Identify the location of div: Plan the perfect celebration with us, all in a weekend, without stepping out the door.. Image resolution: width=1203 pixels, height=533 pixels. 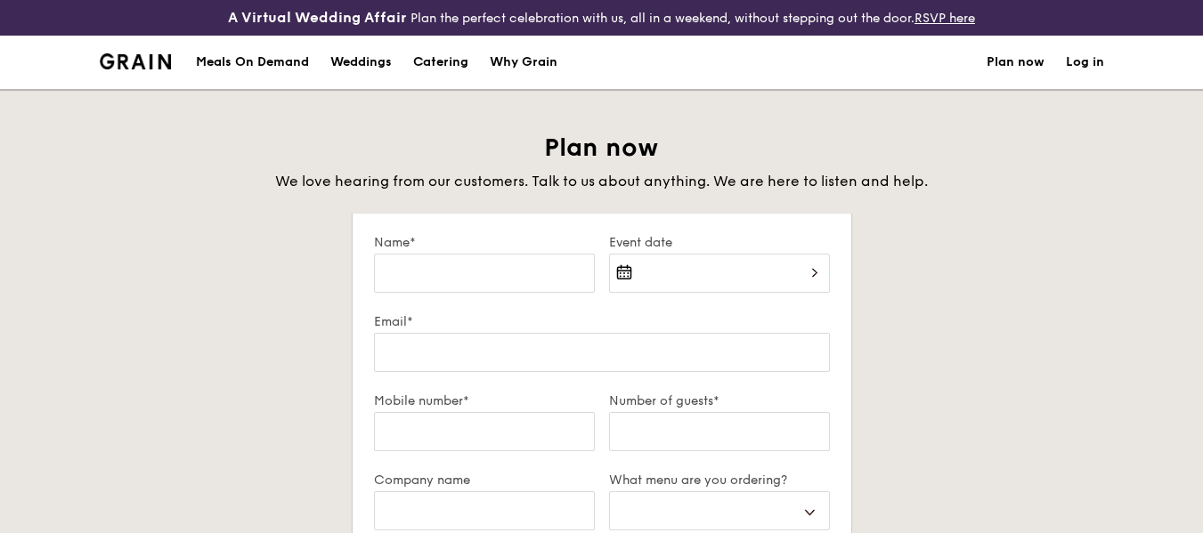
(601, 18).